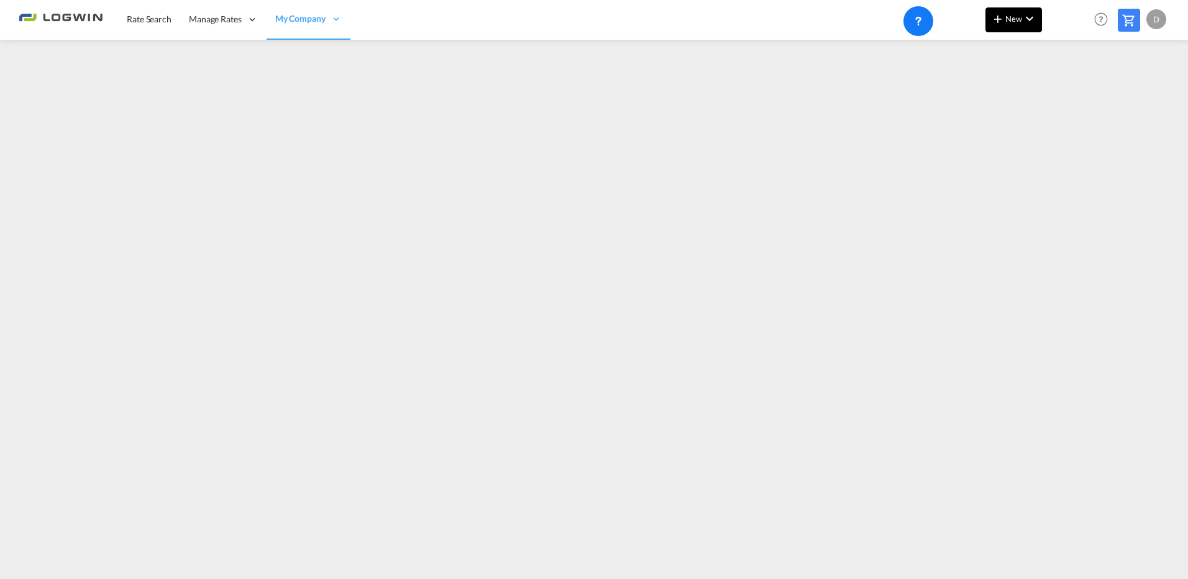  Describe the element at coordinates (215, 19) in the screenshot. I see `span: Manage Rates` at that location.